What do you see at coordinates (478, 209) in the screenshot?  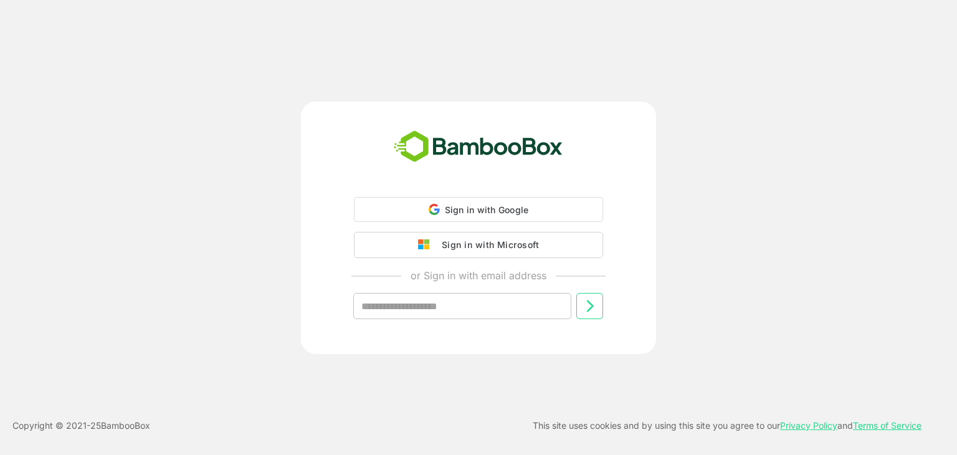 I see `div: Sign in with Google` at bounding box center [478, 209].